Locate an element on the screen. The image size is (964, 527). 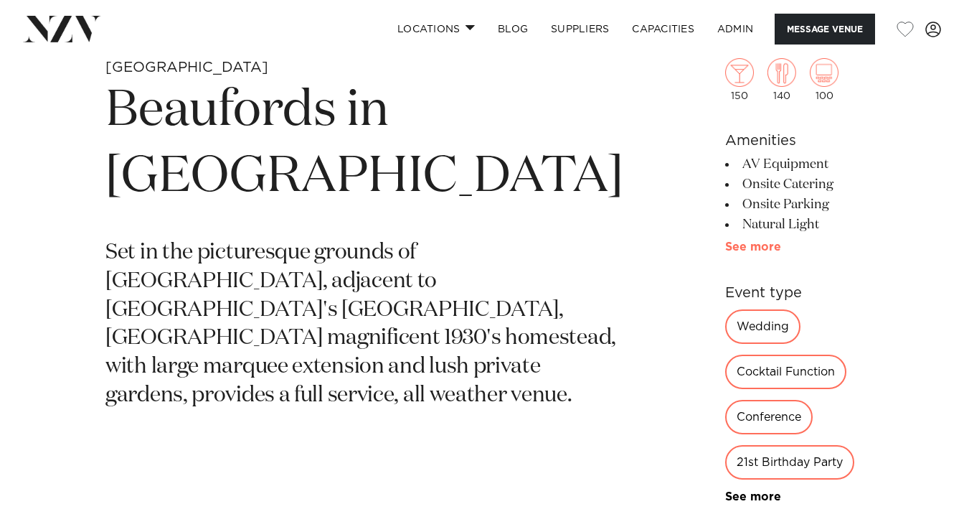
a: Capacities is located at coordinates (663, 29).